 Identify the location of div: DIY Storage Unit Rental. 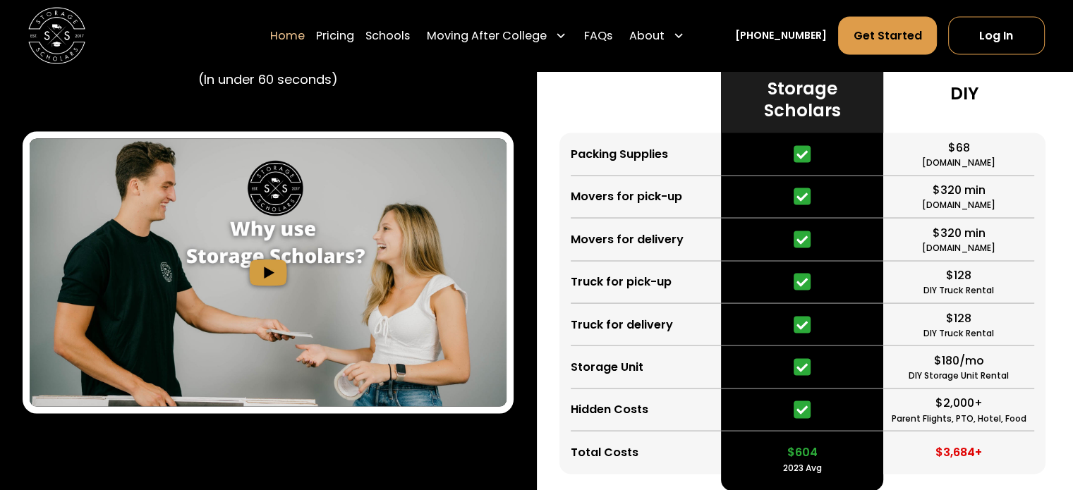
(959, 376).